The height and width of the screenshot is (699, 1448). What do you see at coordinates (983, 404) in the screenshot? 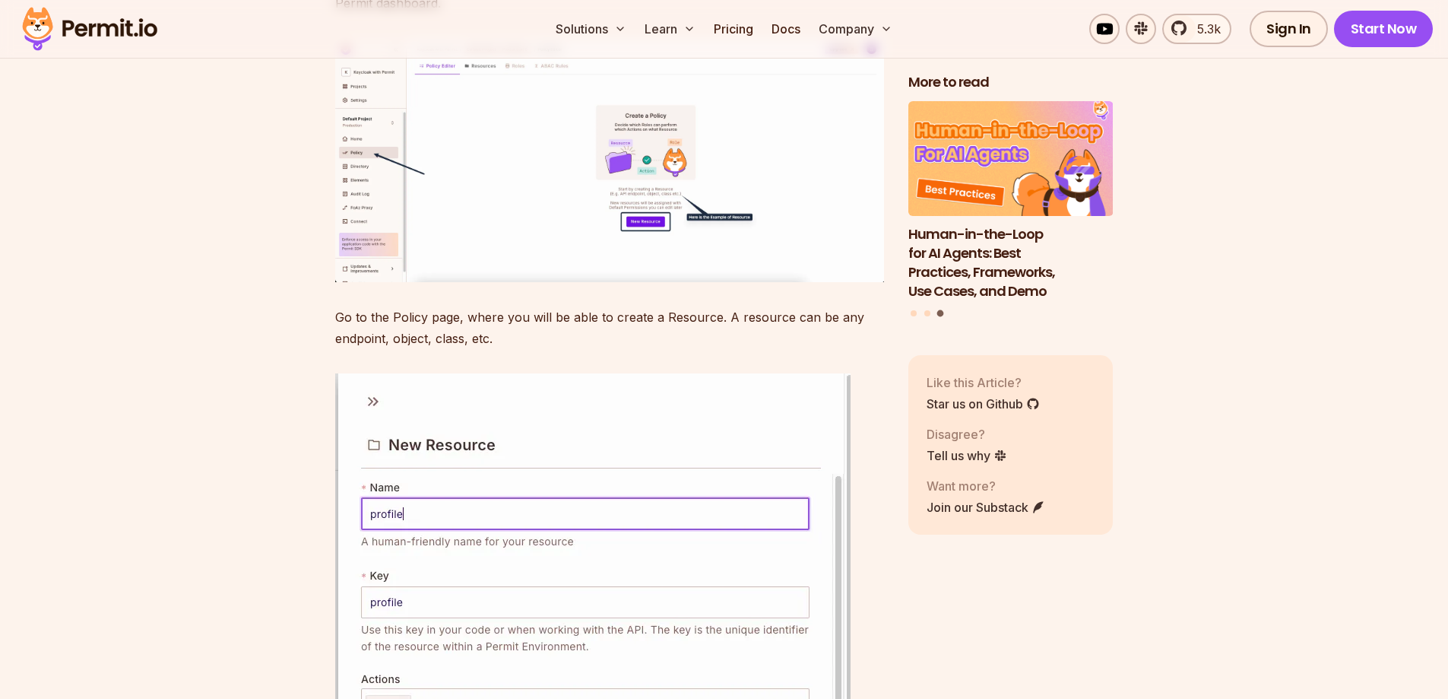
I see `a: Star us on Github` at bounding box center [983, 404].